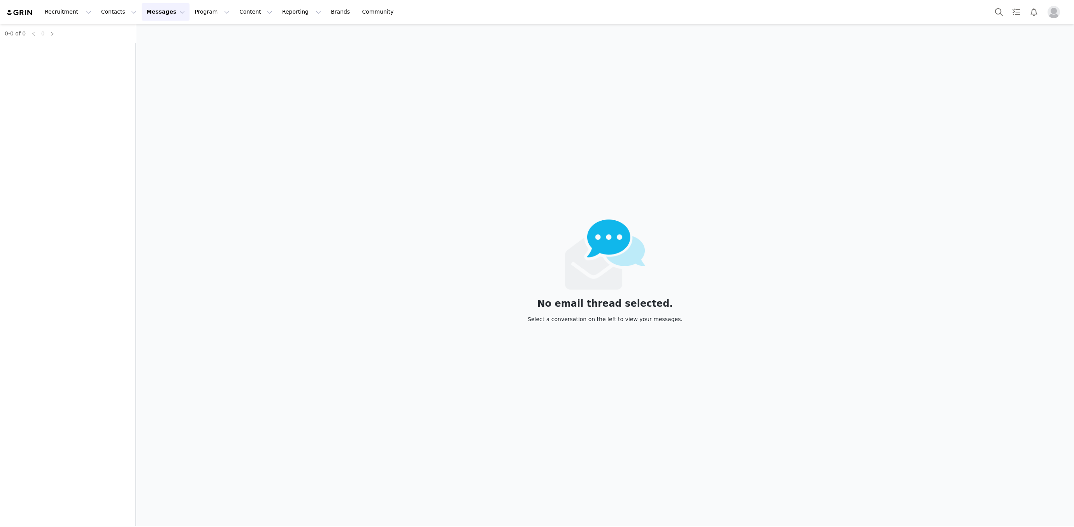 The image size is (1074, 527). Describe the element at coordinates (33, 34) in the screenshot. I see `i: icon: left` at that location.